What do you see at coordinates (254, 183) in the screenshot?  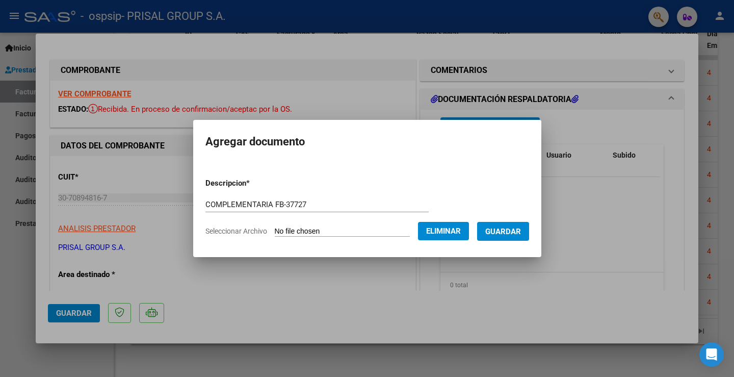 I see `p: Descripcion` at bounding box center [254, 183].